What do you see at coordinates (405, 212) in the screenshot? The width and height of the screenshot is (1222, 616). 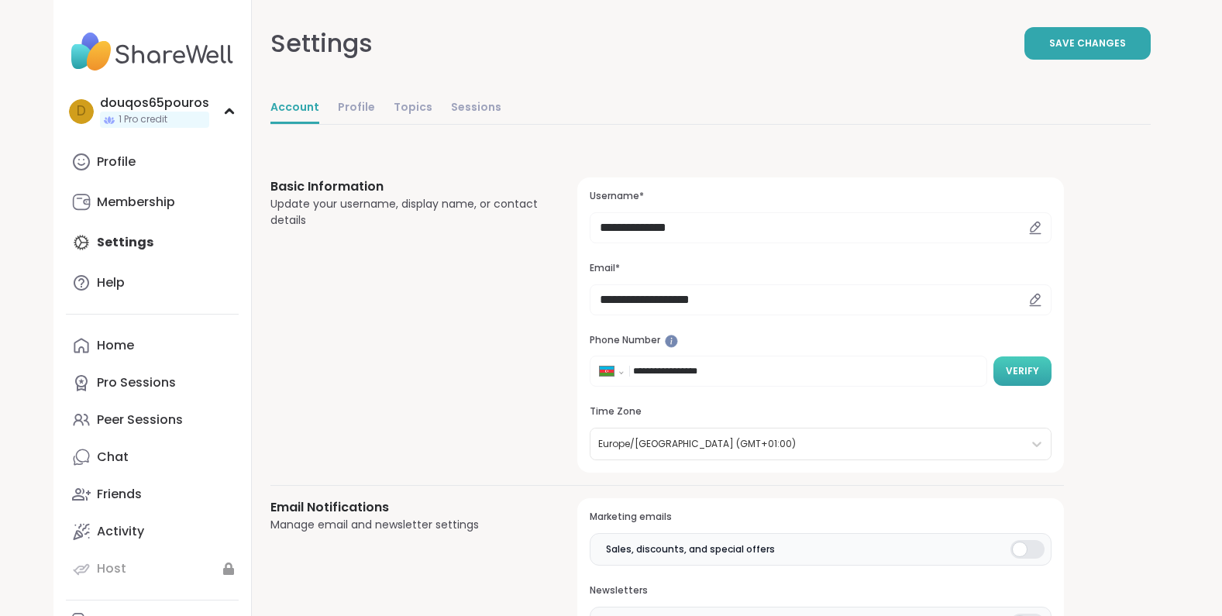 I see `div: Update your username, display name, or contact details` at bounding box center [405, 212].